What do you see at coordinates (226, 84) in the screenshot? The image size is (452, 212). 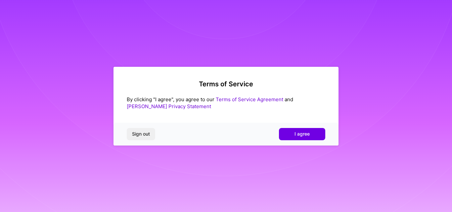 I see `h2: Terms of Service` at bounding box center [226, 84].